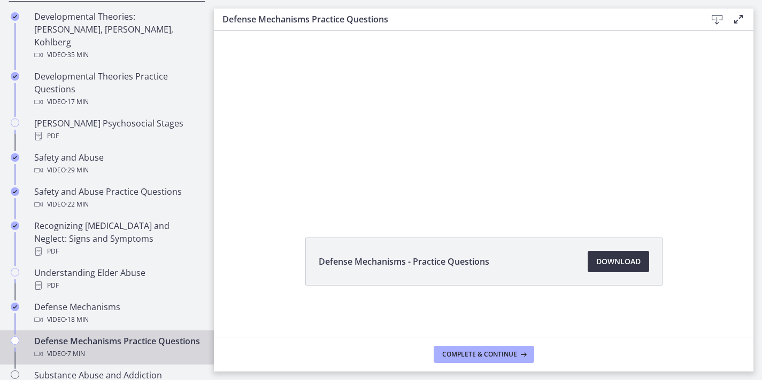 Image resolution: width=762 pixels, height=380 pixels. I want to click on div: Defense Mechanisms Practice Questions, so click(118, 348).